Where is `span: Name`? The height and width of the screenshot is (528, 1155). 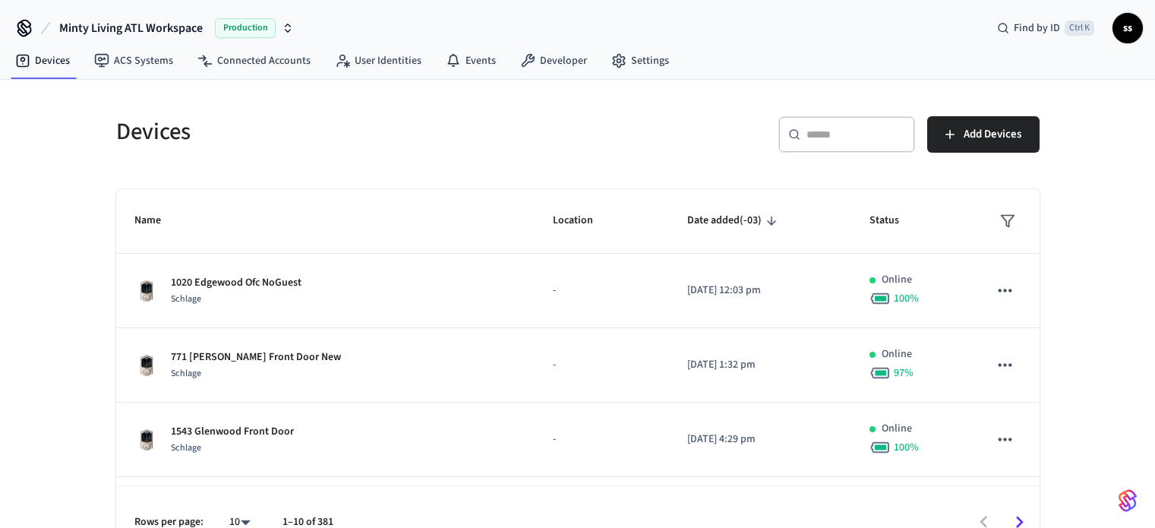 span: Name is located at coordinates (157, 220).